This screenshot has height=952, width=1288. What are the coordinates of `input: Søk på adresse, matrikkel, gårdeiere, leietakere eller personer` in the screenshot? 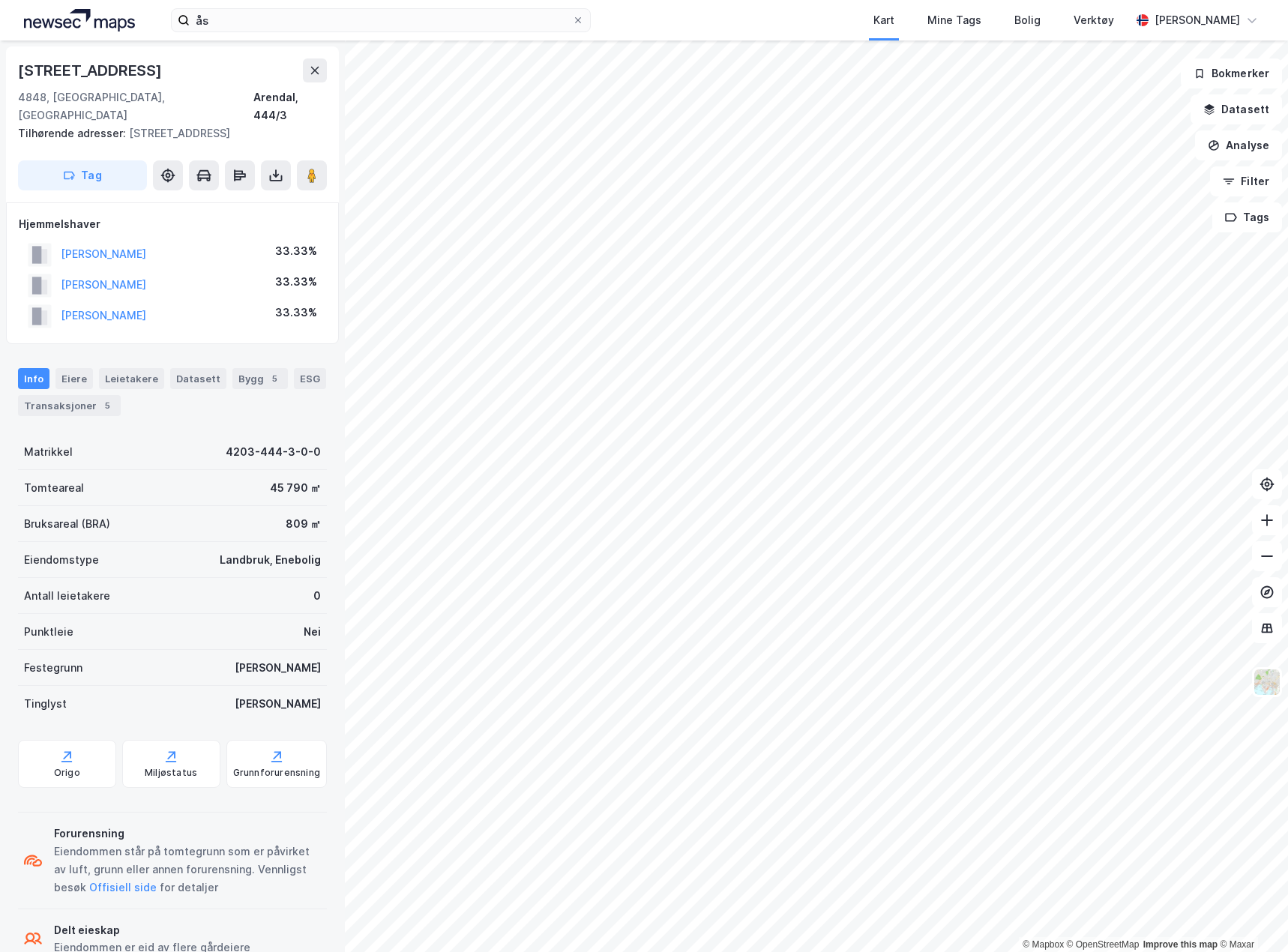 It's located at (381, 20).